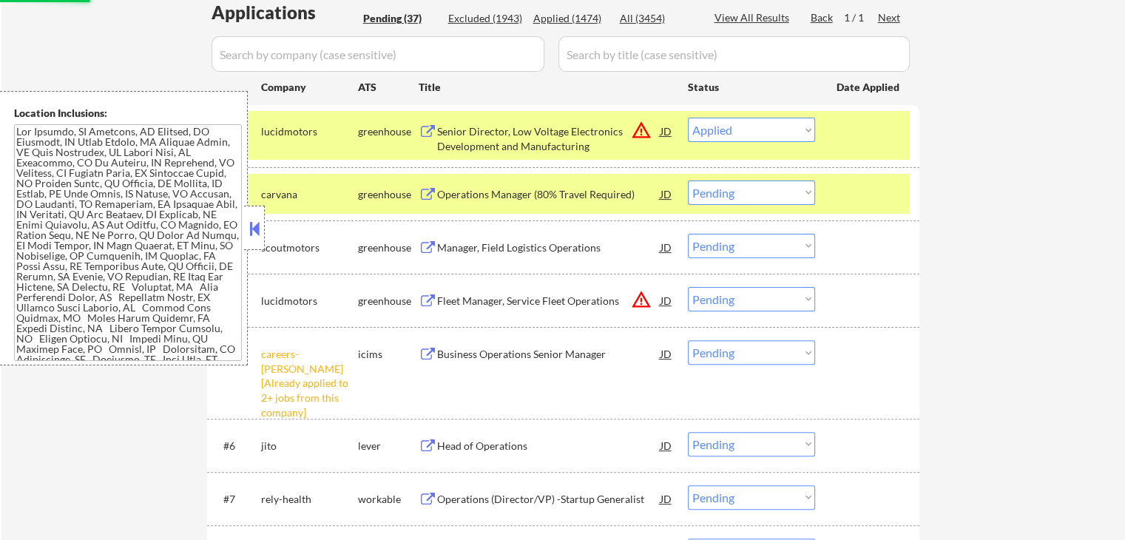  What do you see at coordinates (734, 54) in the screenshot?
I see `input: Search by title (case sensitive)` at bounding box center [734, 54].